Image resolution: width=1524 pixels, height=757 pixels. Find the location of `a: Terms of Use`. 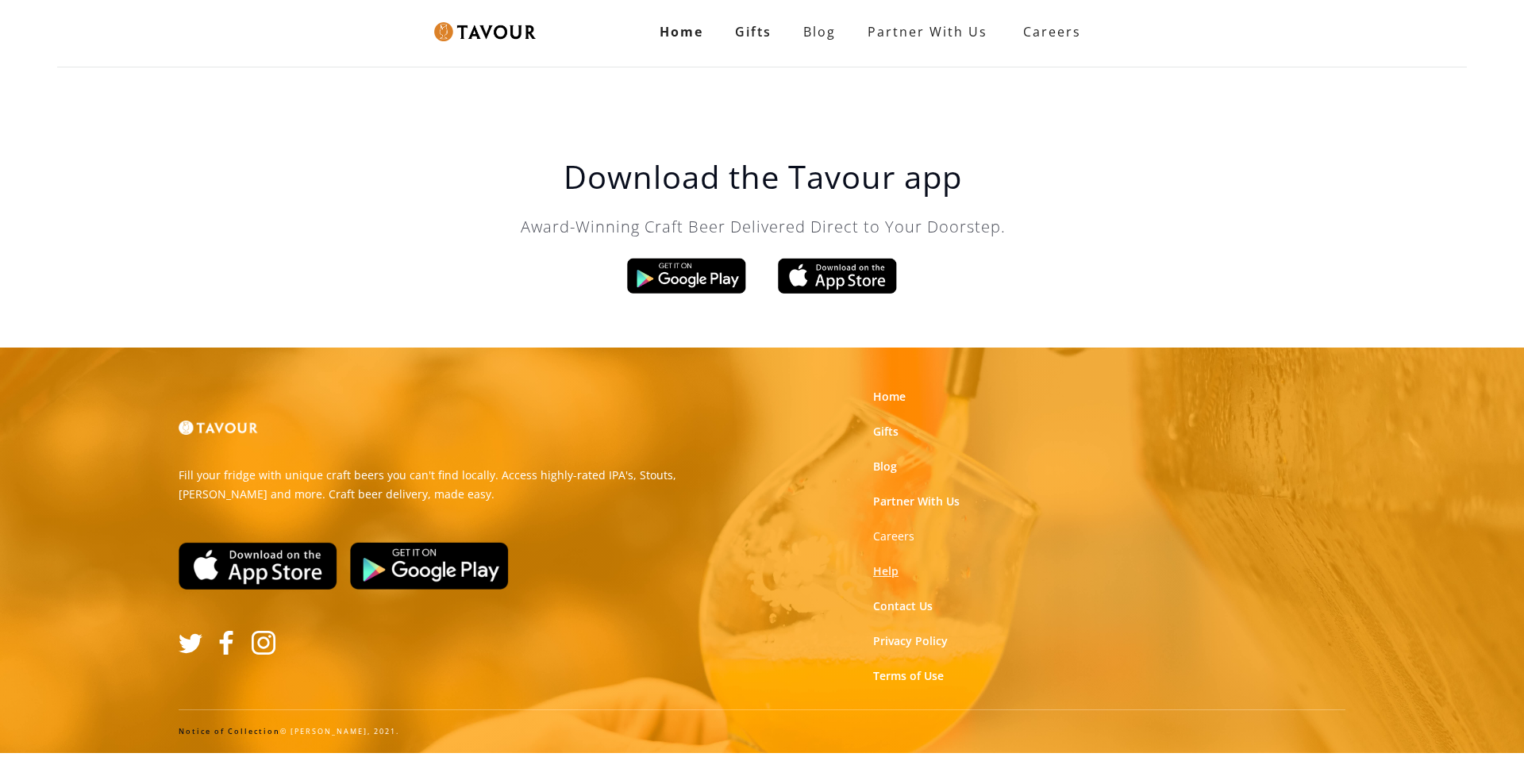

a: Terms of Use is located at coordinates (908, 676).